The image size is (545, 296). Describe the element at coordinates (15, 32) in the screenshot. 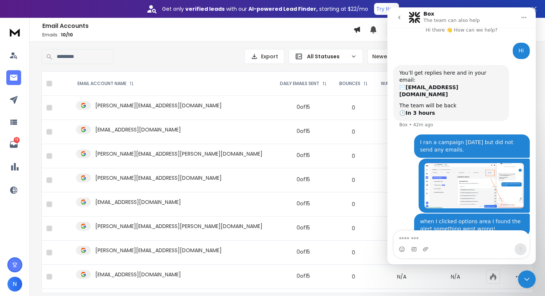

I see `img: logo` at that location.